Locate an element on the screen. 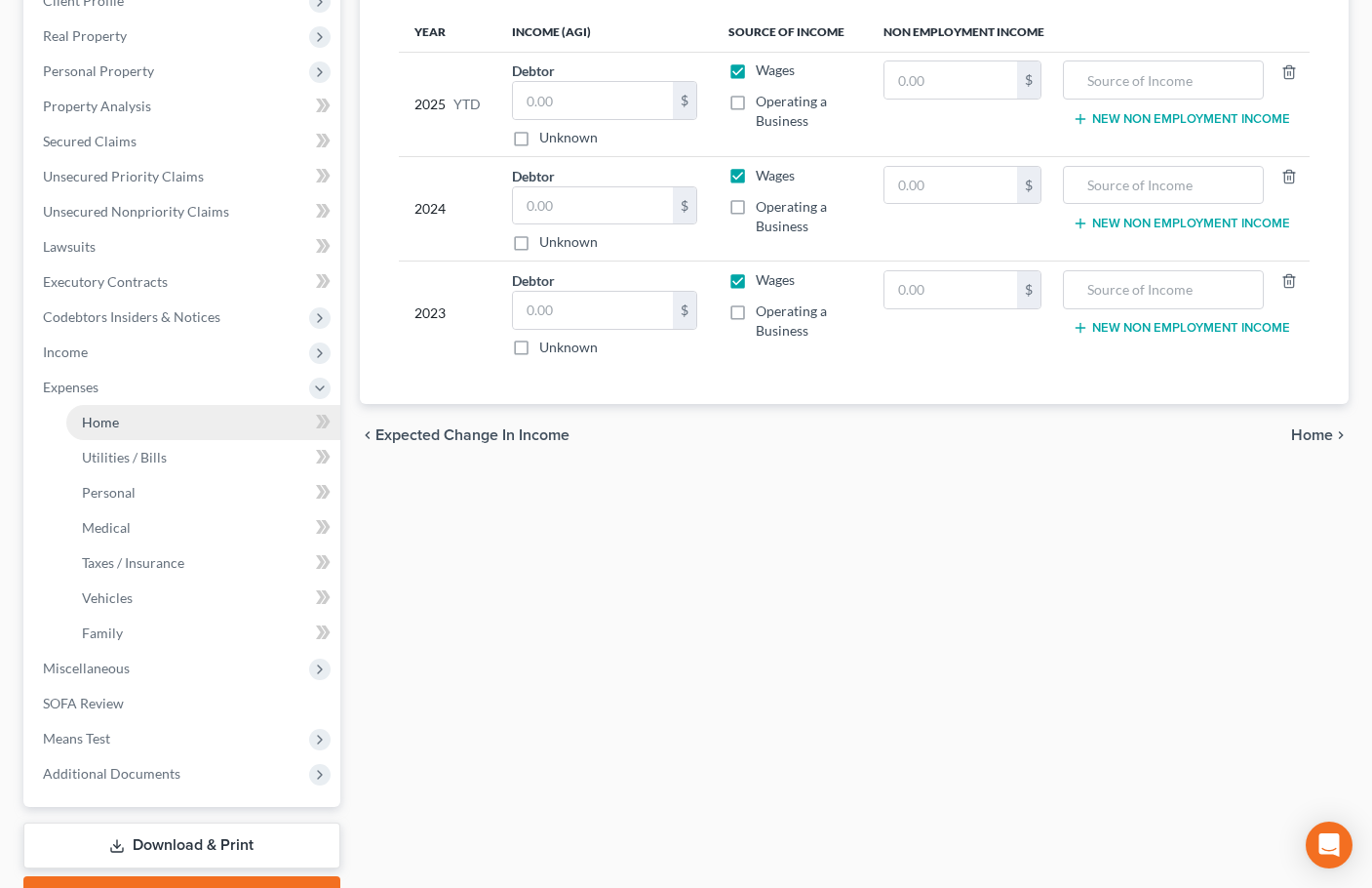 The height and width of the screenshot is (888, 1372). span: Medical is located at coordinates (107, 527).